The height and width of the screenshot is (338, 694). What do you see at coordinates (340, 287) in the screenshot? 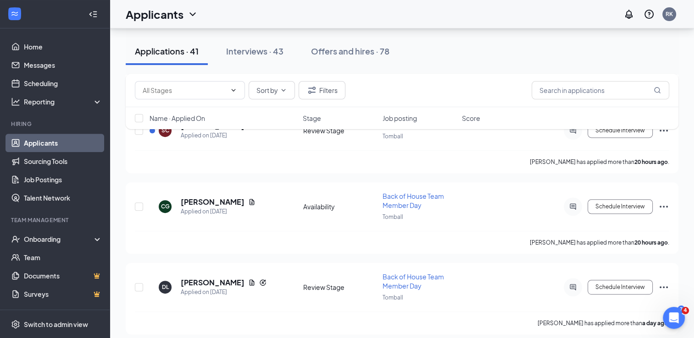
I see `div: Review Stage` at bounding box center [340, 287].